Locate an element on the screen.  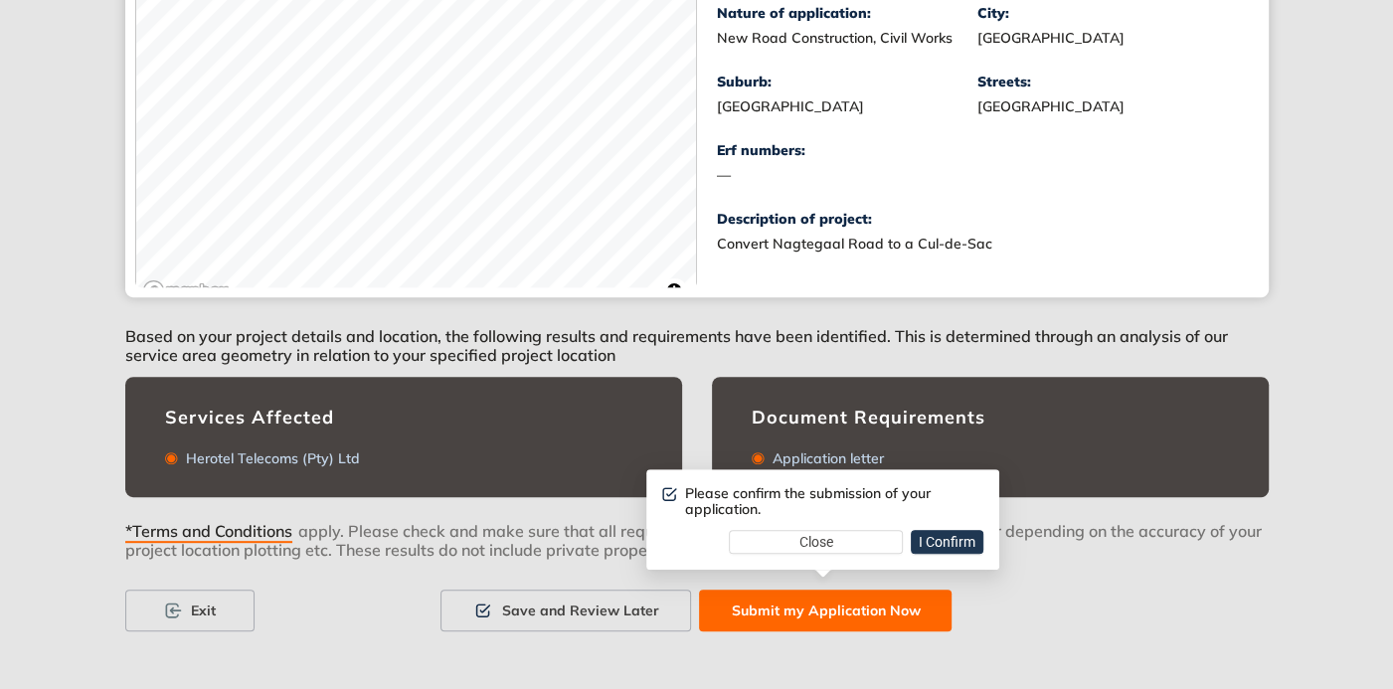
div: Document Requirements is located at coordinates (990, 417).